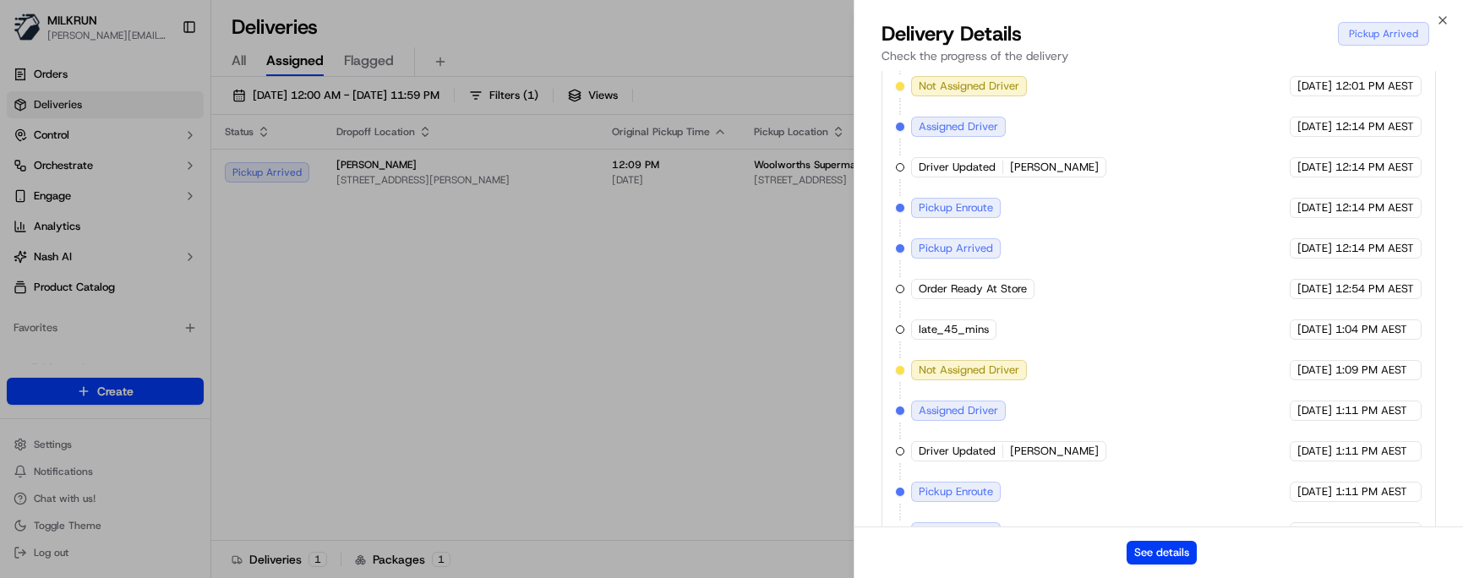  I want to click on span: 1:09 PM AEST, so click(1371, 370).